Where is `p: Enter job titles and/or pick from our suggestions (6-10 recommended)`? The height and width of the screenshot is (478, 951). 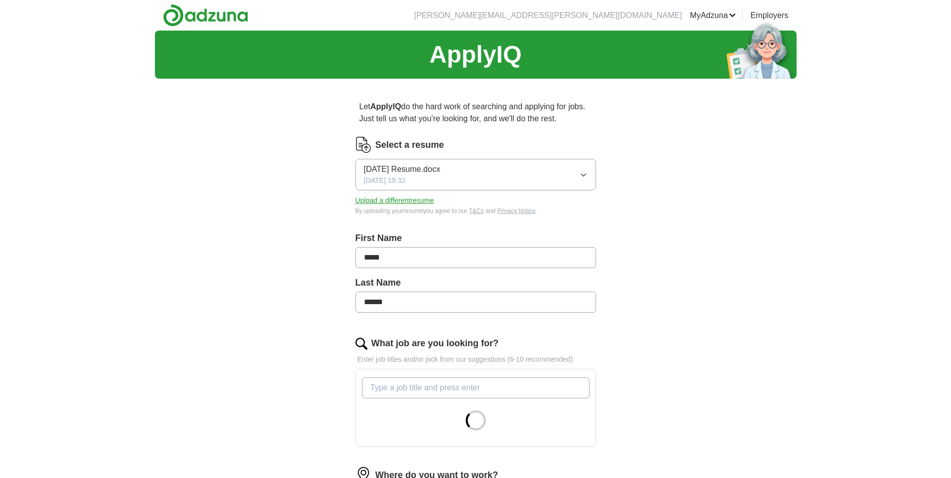
p: Enter job titles and/or pick from our suggestions (6-10 recommended) is located at coordinates (476, 359).